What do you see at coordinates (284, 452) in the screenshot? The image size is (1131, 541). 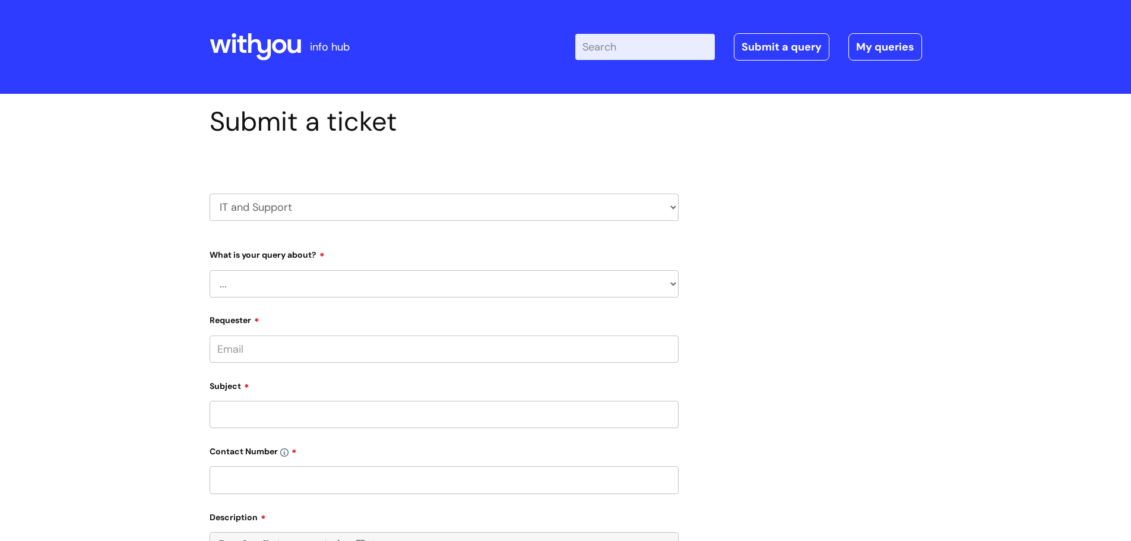 I see `img: info-icon.svg` at bounding box center [284, 452].